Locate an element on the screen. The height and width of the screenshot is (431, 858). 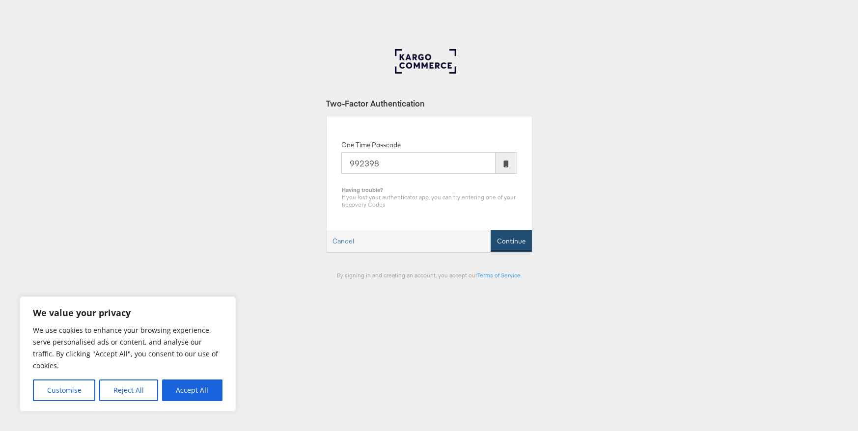
a: Terms of Service is located at coordinates (499, 275).